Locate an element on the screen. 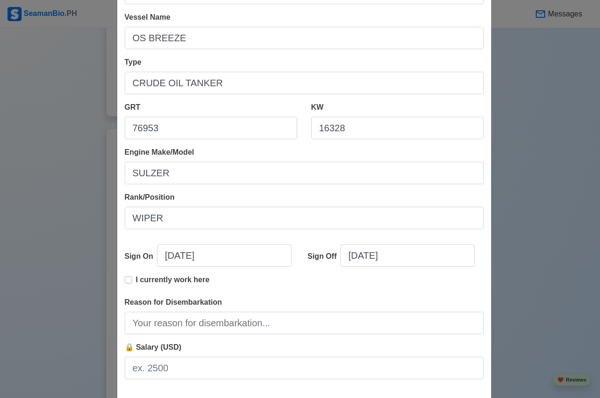 This screenshot has width=600, height=398. input: ex. 2500 is located at coordinates (304, 368).